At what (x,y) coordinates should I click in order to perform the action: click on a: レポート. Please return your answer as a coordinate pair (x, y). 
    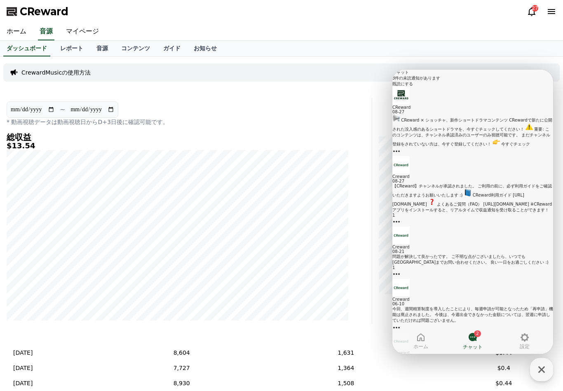
    Looking at the image, I should click on (72, 49).